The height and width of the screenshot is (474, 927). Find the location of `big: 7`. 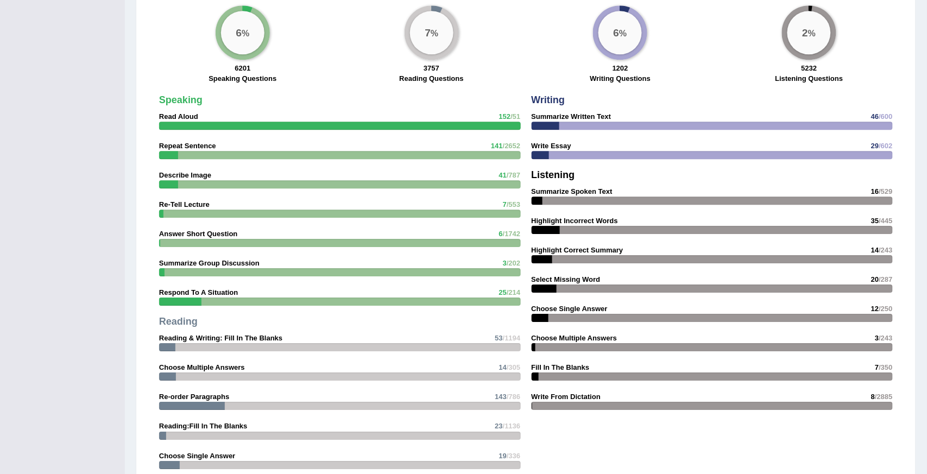

big: 7 is located at coordinates (427, 33).